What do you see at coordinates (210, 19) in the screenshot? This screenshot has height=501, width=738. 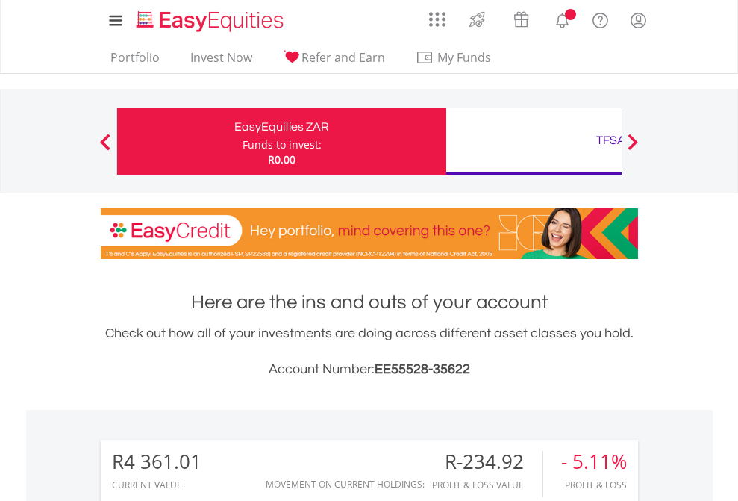 I see `a: Home page` at bounding box center [210, 19].